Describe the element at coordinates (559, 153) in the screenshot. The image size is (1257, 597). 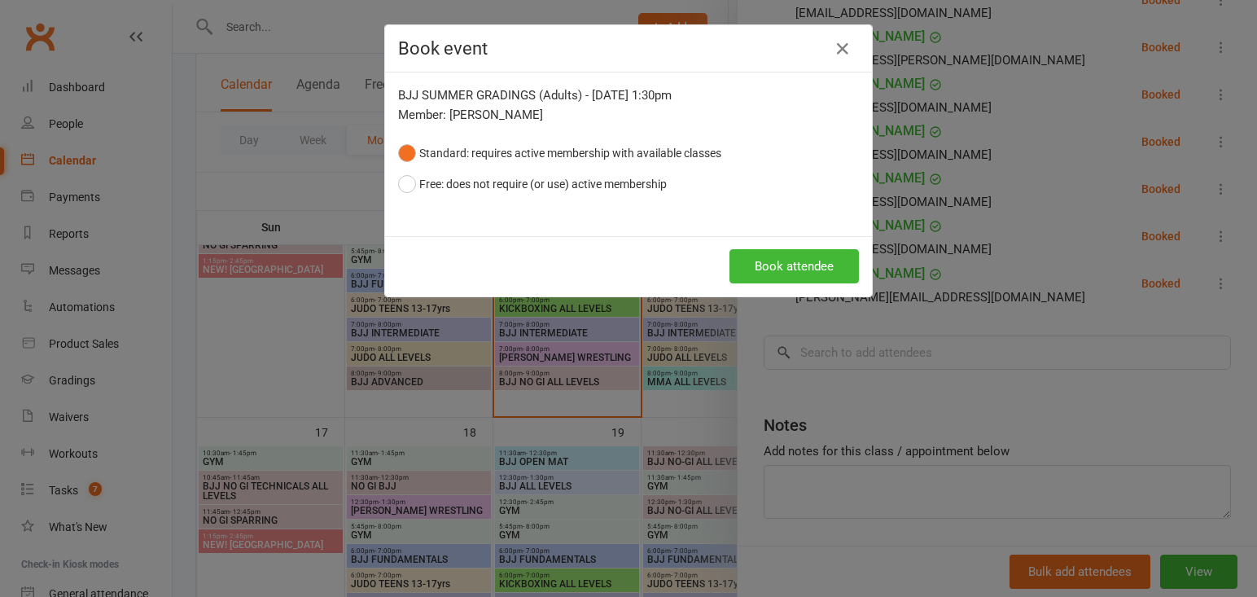
I see `button: Standard: requires active membership with available classes` at that location.